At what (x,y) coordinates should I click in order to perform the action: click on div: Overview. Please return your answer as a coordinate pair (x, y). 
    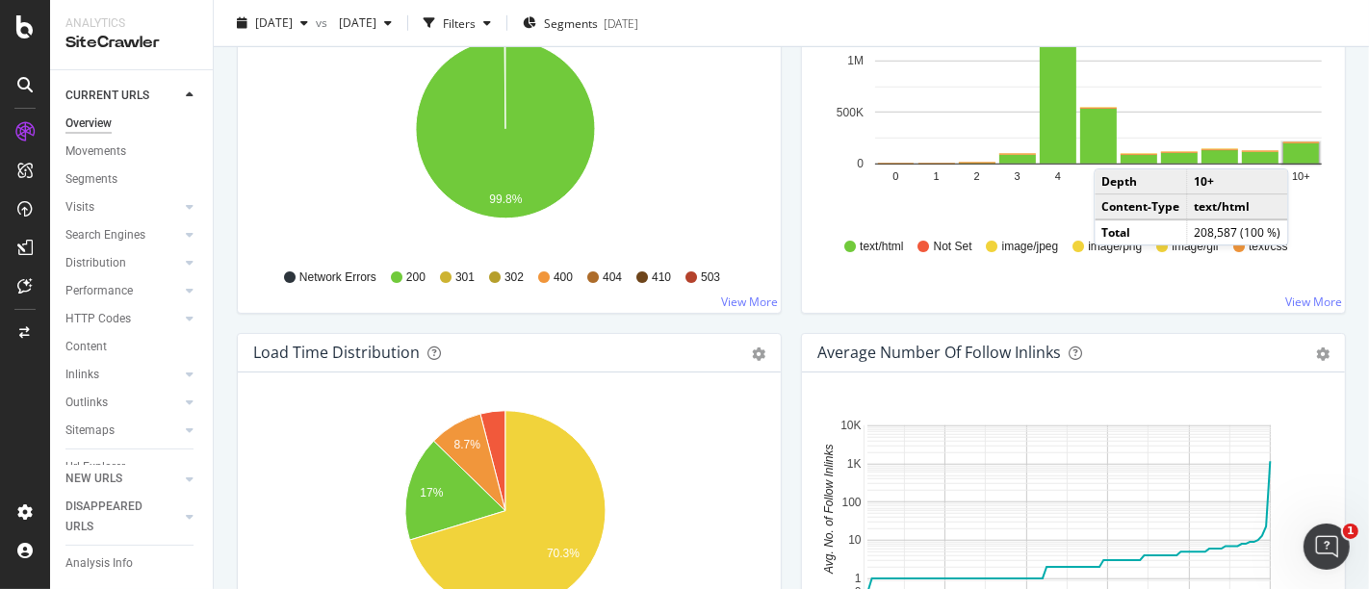
    Looking at the image, I should click on (89, 123).